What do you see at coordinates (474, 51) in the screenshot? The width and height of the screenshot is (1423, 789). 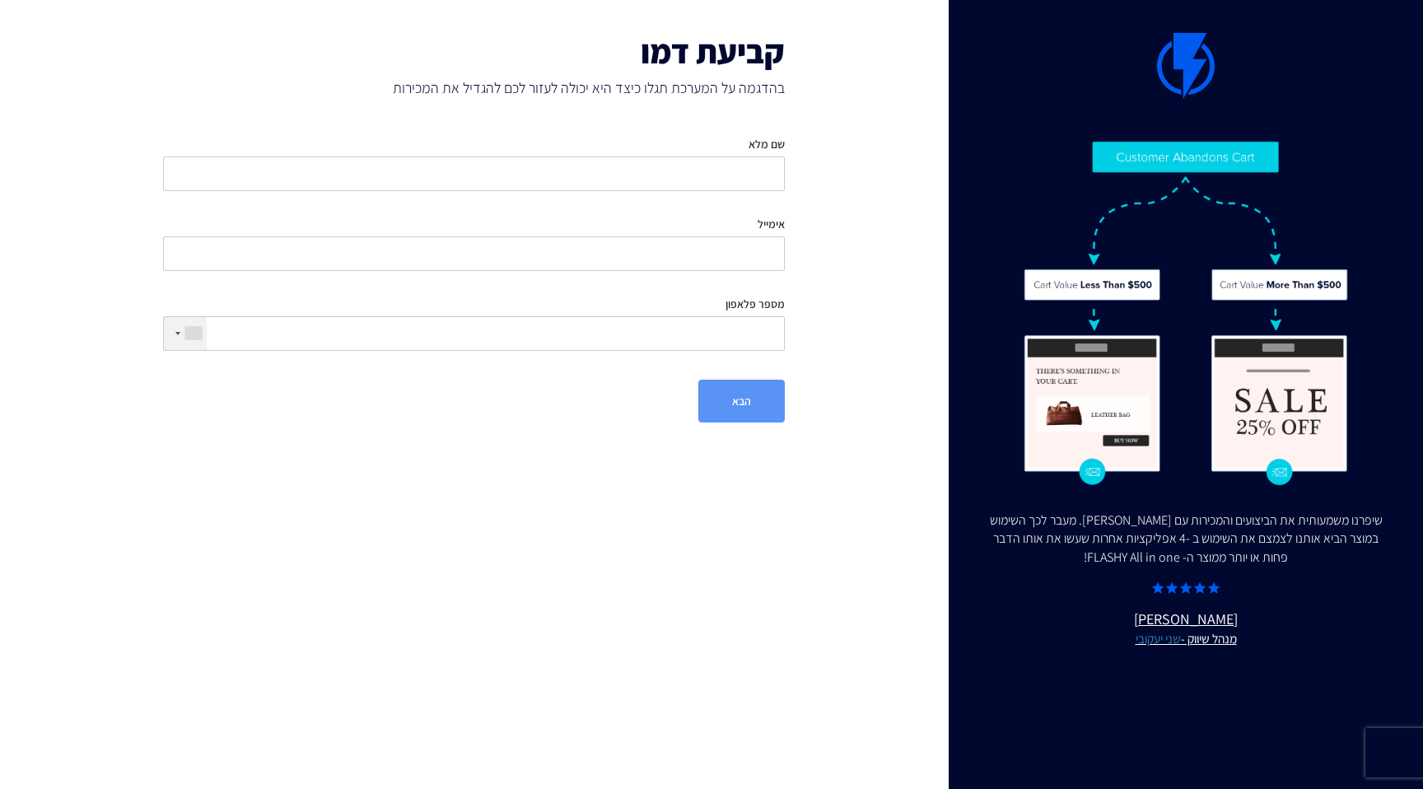 I see `h1: קביעת דמו` at bounding box center [474, 51].